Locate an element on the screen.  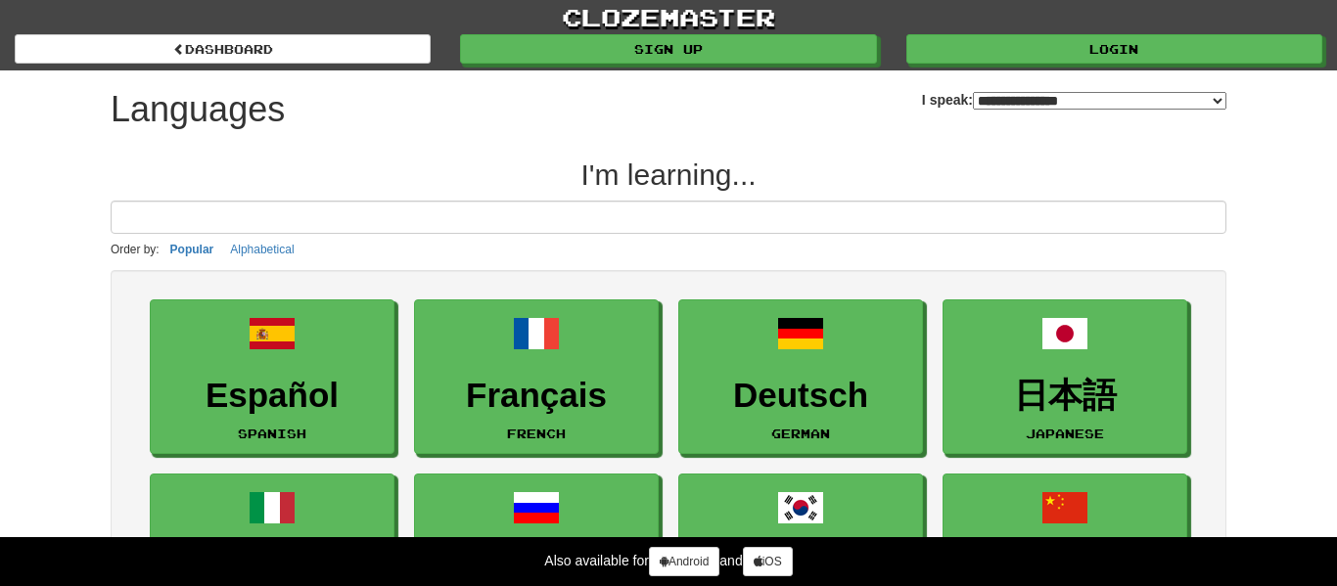
a: EspañolSpanish is located at coordinates (272, 377).